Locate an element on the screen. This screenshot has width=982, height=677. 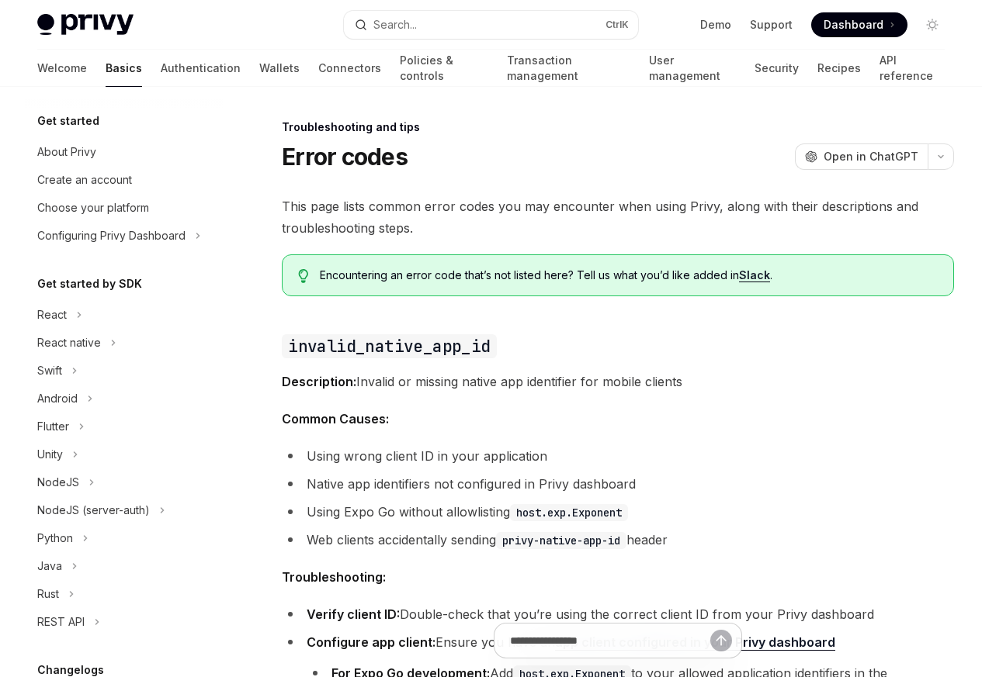
a: Wallets is located at coordinates (279, 68).